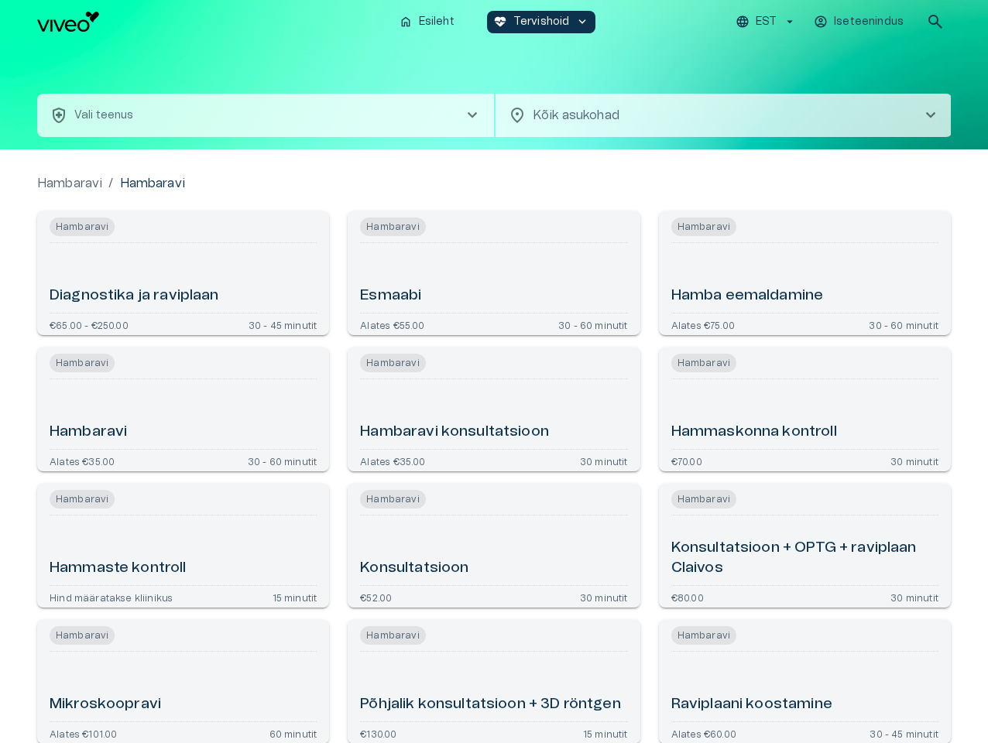 The image size is (988, 743). What do you see at coordinates (211, 22) in the screenshot?
I see `a: Navigate to homepage` at bounding box center [211, 22].